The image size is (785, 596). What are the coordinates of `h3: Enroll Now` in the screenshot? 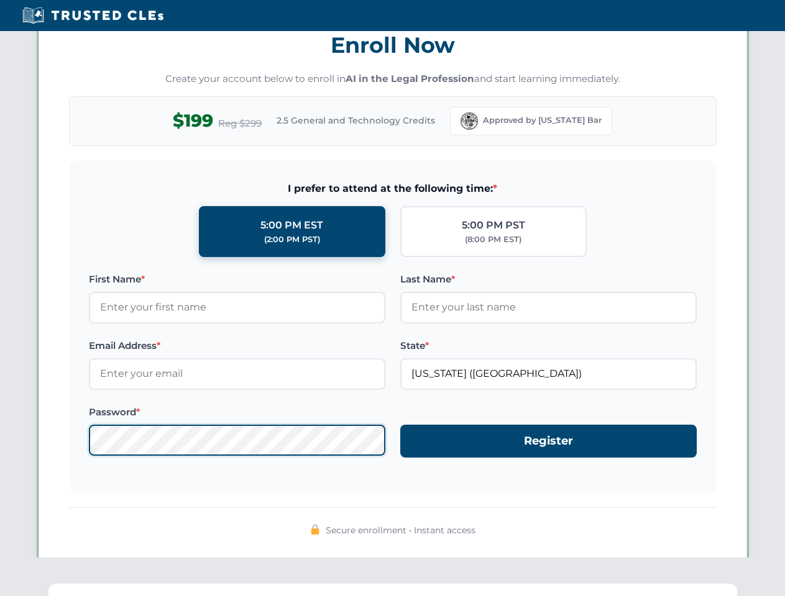 It's located at (393, 45).